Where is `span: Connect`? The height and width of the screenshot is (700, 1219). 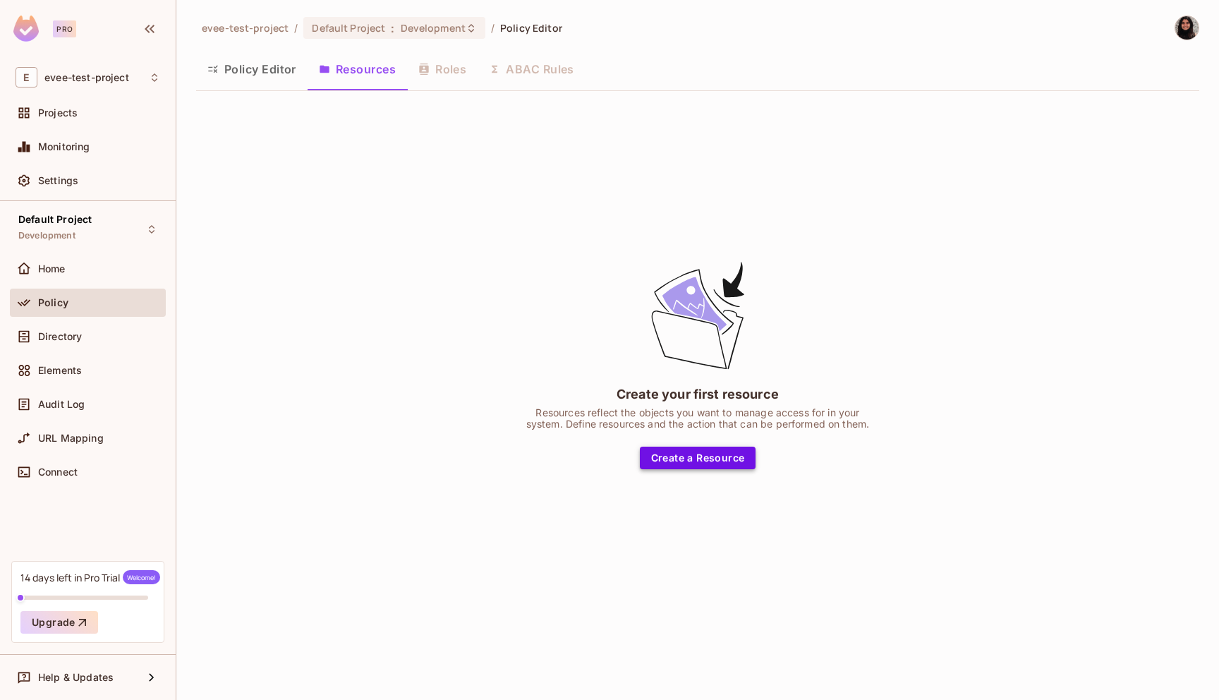
span: Connect is located at coordinates (58, 472).